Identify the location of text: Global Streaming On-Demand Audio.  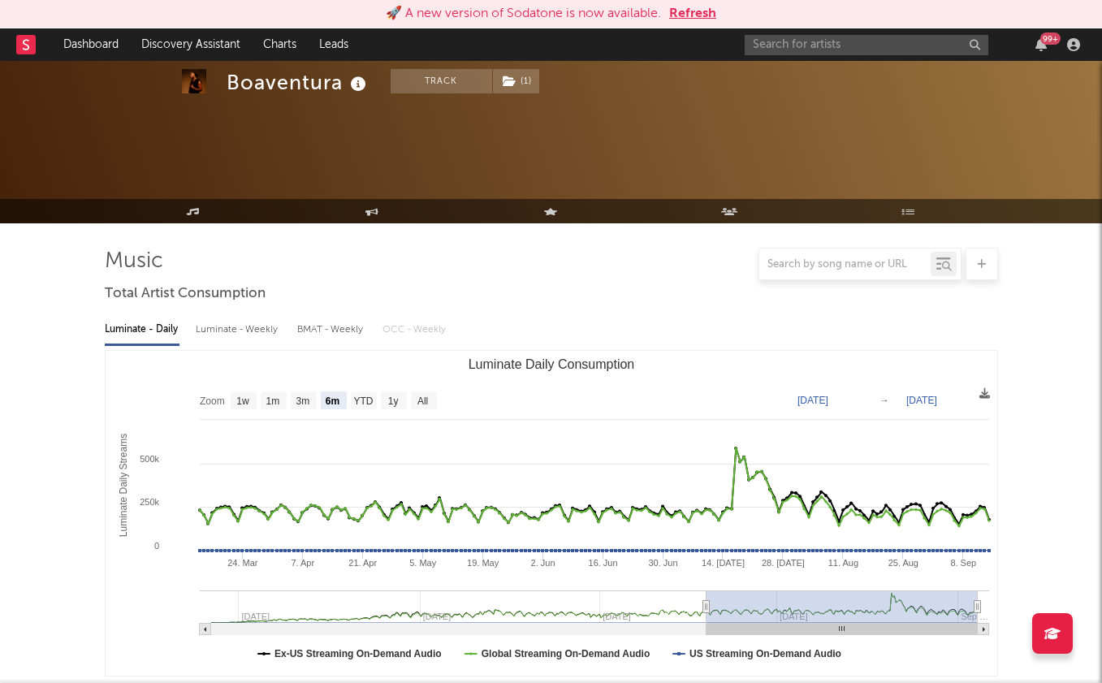
(565, 654).